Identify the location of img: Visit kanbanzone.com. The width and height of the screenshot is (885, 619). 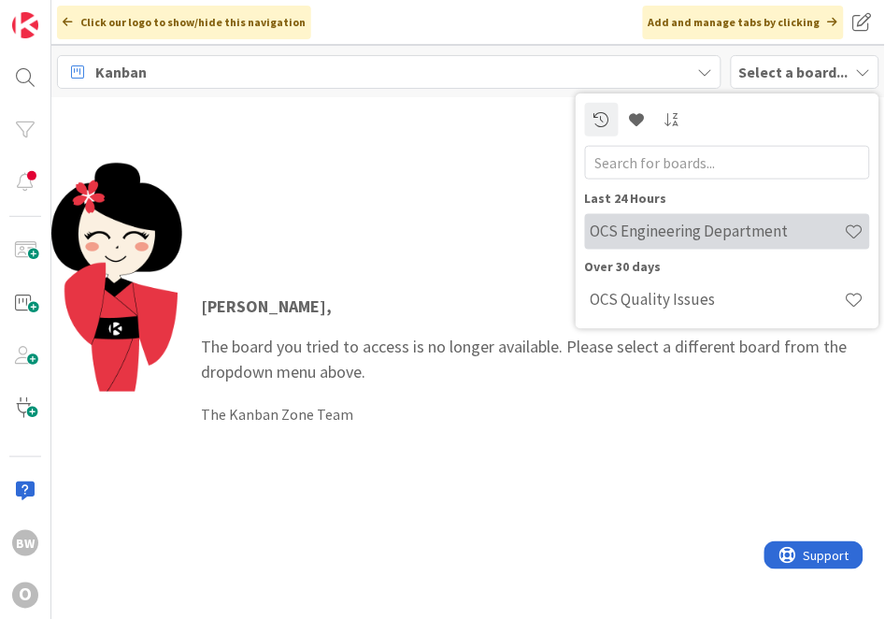
(25, 25).